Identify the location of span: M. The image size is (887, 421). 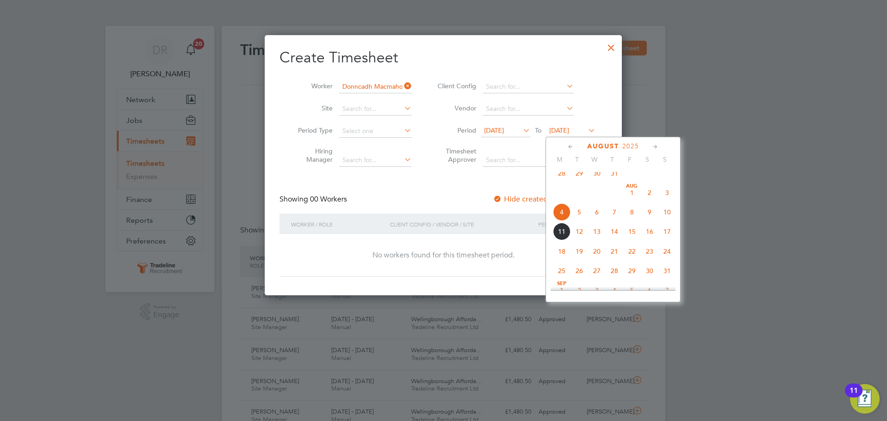
(559, 159).